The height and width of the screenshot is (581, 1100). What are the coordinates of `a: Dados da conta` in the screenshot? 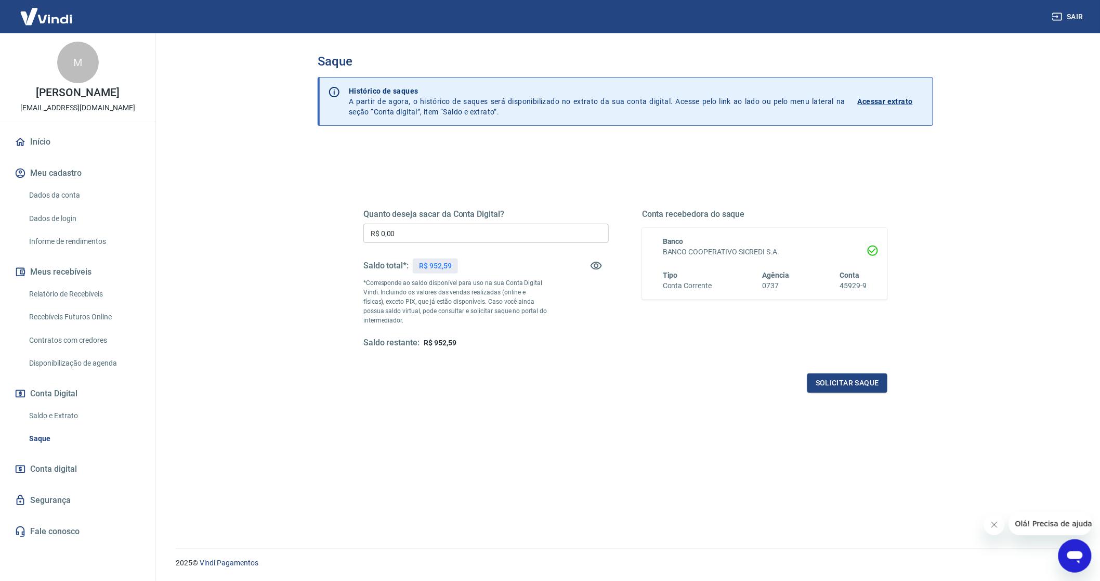 It's located at (84, 195).